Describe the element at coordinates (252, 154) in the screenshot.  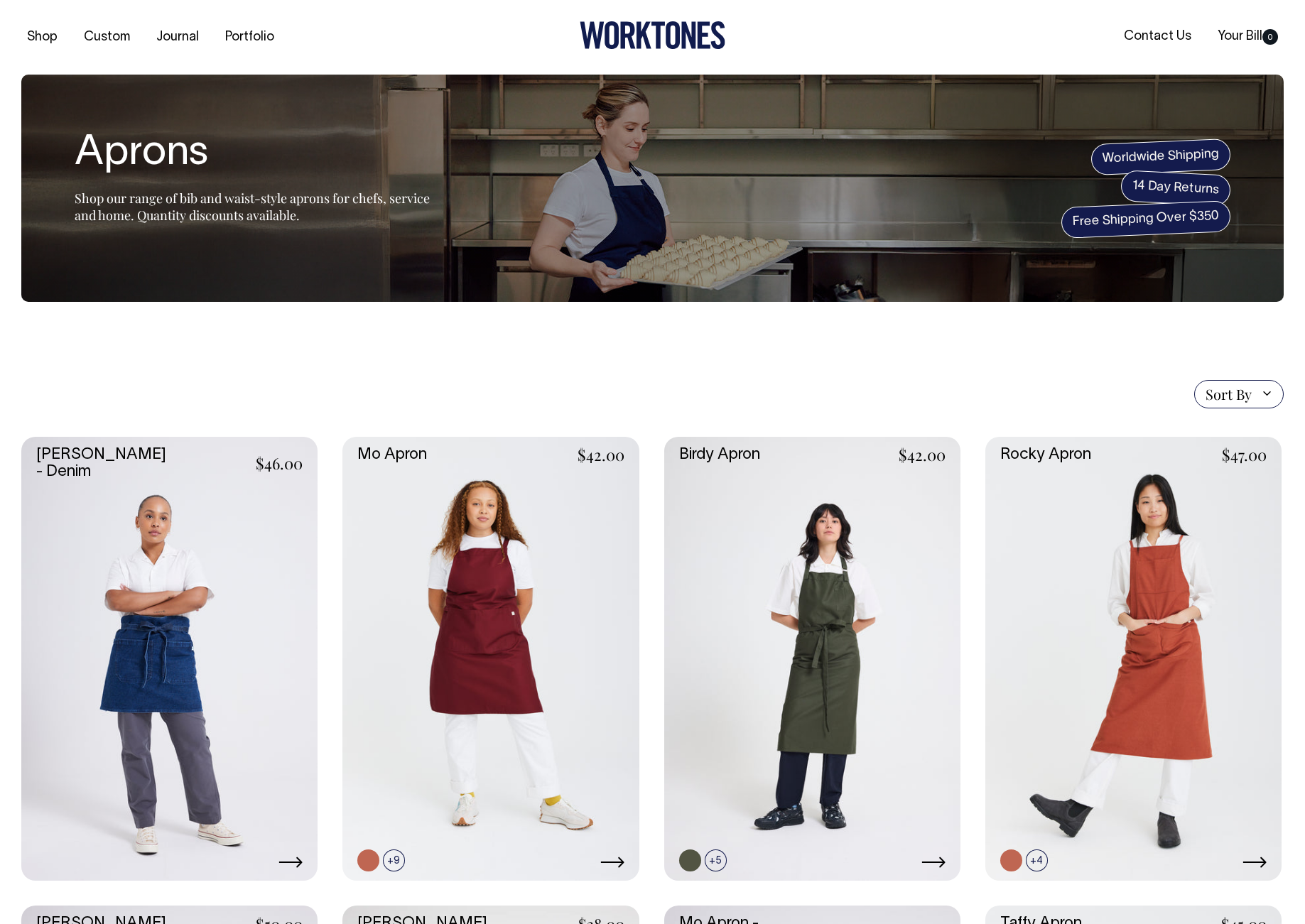
I see `h1: Aprons` at that location.